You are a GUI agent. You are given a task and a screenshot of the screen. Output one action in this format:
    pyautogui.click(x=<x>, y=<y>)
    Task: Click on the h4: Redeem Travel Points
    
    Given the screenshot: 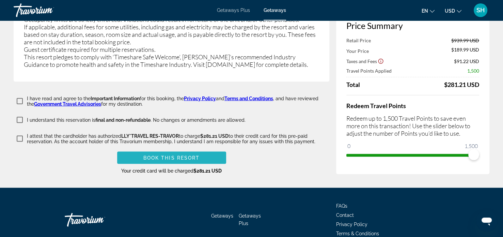 What is the action you would take?
    pyautogui.click(x=413, y=106)
    